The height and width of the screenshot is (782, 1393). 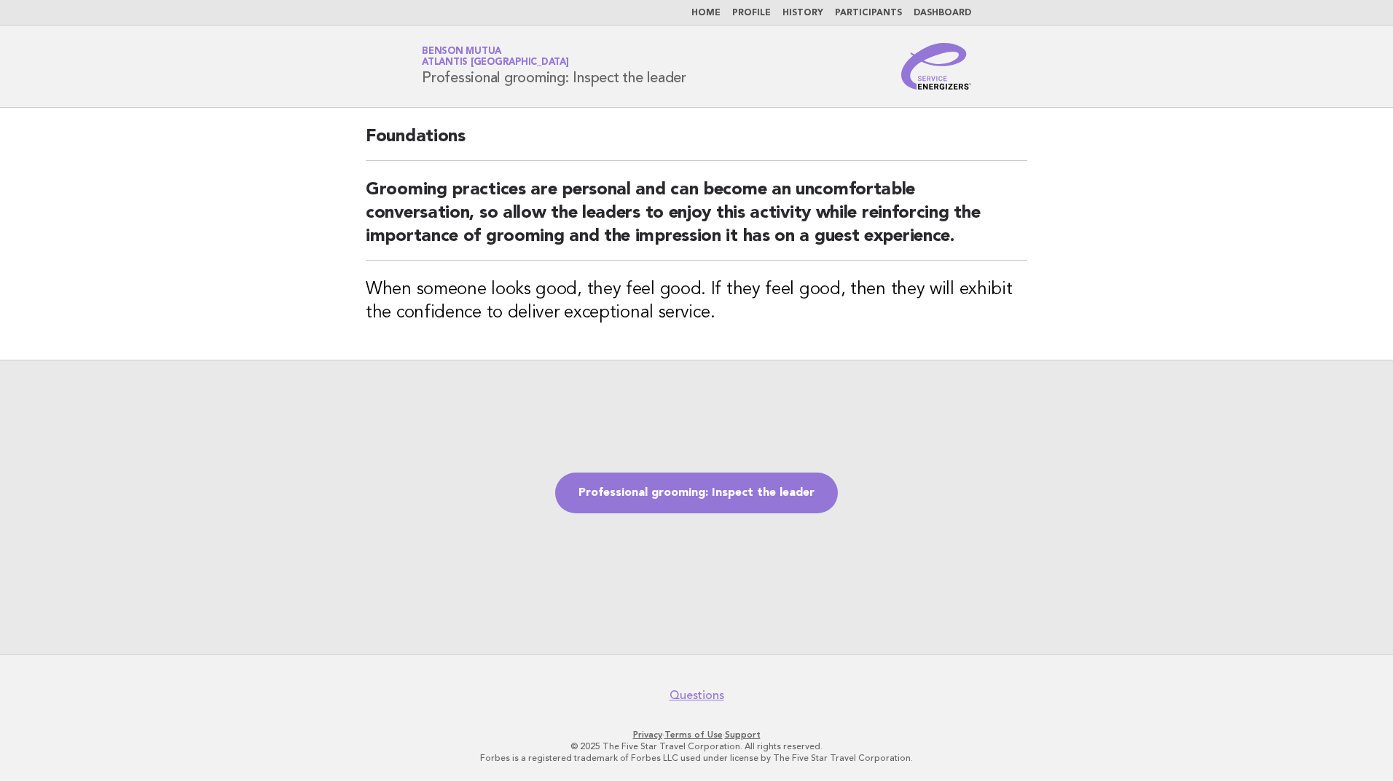 What do you see at coordinates (868, 13) in the screenshot?
I see `a: Participants` at bounding box center [868, 13].